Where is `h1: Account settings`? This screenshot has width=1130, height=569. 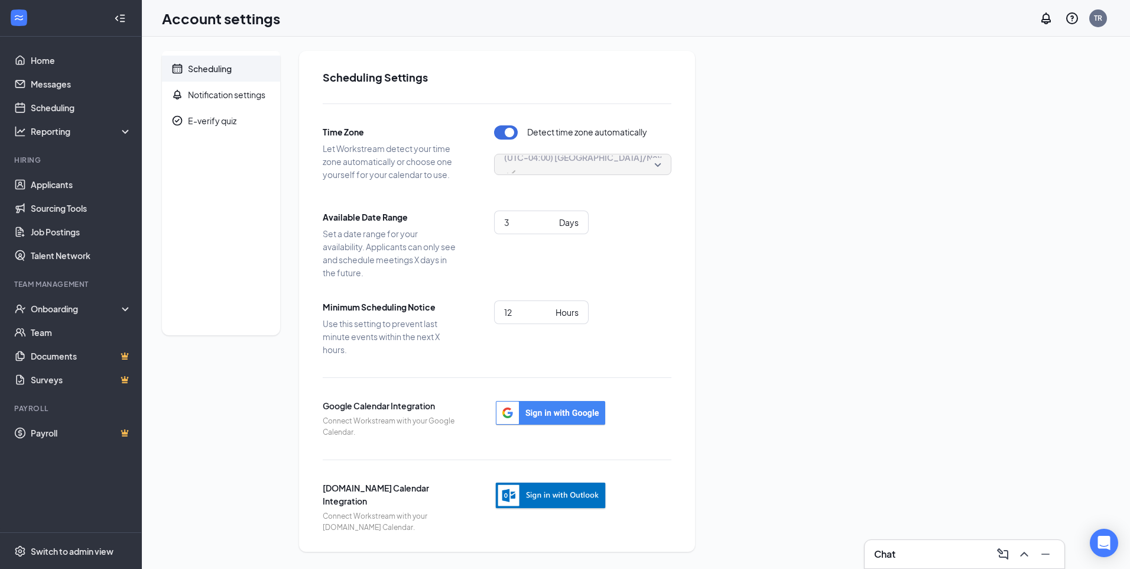 h1: Account settings is located at coordinates (221, 18).